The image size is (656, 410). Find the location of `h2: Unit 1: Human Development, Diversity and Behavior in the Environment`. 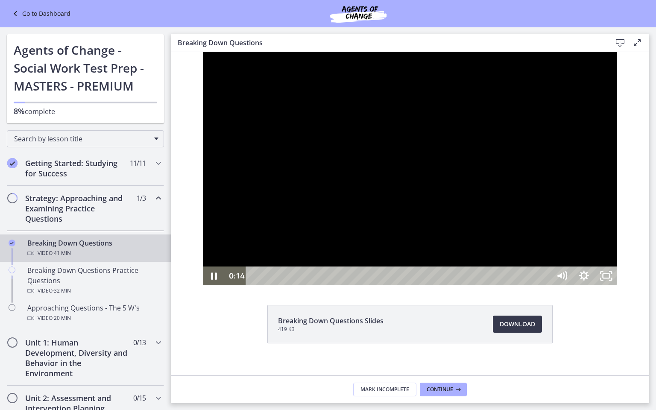

h2: Unit 1: Human Development, Diversity and Behavior in the Environment is located at coordinates (77, 358).